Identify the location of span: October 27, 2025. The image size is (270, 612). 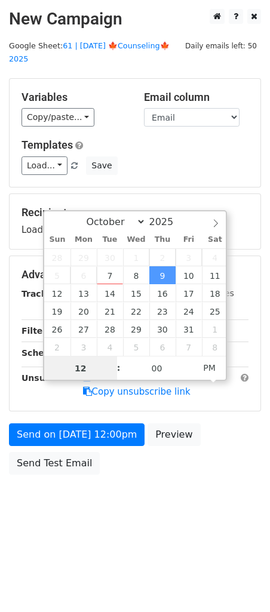
(84, 329).